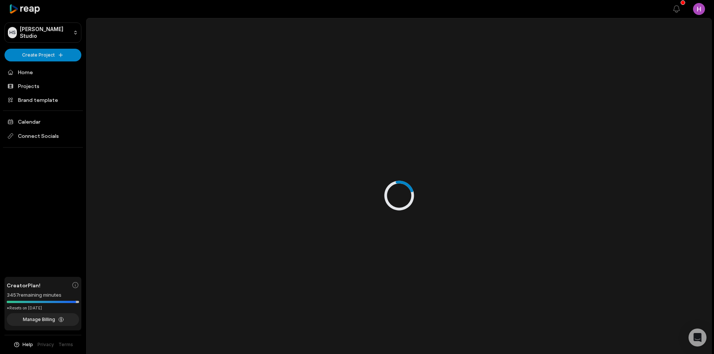 The width and height of the screenshot is (714, 354). I want to click on span: Creator Plan!, so click(24, 285).